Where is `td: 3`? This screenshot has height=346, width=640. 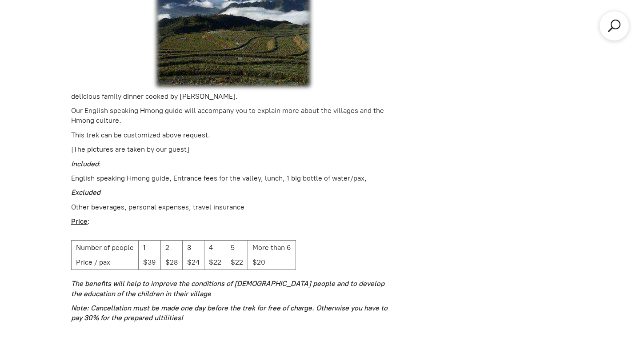
td: 3 is located at coordinates (193, 247).